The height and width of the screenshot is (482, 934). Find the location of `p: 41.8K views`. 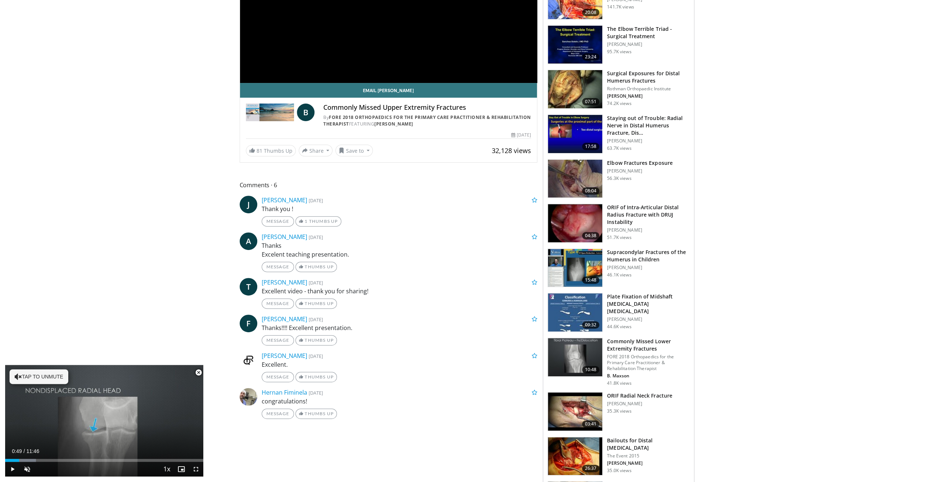

p: 41.8K views is located at coordinates (619, 383).